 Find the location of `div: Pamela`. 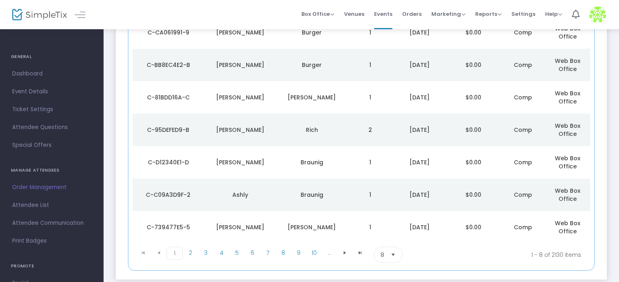

div: Pamela is located at coordinates (240, 130).